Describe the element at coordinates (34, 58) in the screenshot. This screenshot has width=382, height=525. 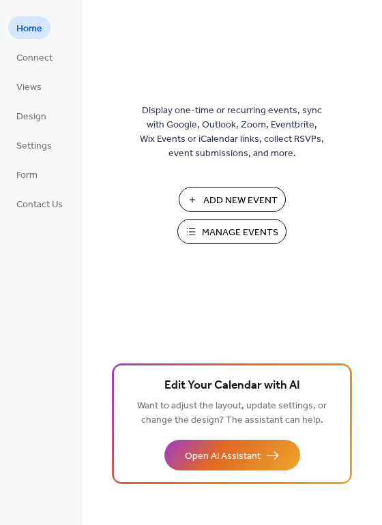
I see `span: Connect` at that location.